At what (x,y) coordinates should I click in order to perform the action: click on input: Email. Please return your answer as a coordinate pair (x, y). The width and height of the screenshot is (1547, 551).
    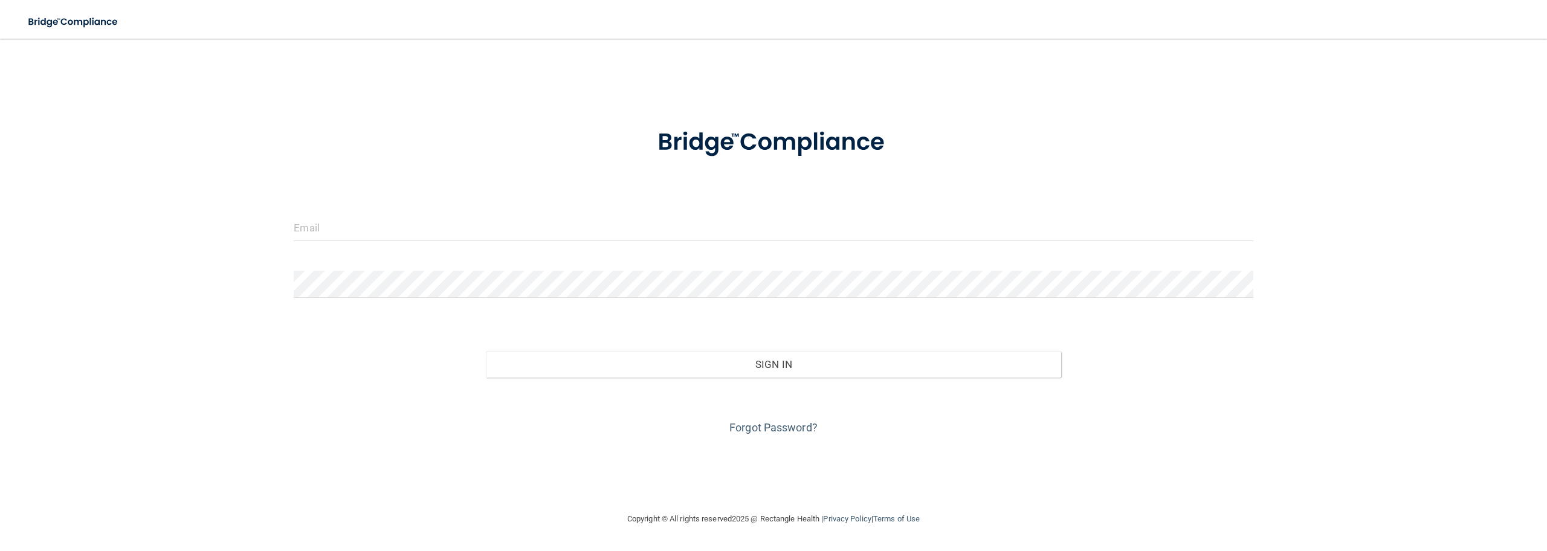
    Looking at the image, I should click on (773, 227).